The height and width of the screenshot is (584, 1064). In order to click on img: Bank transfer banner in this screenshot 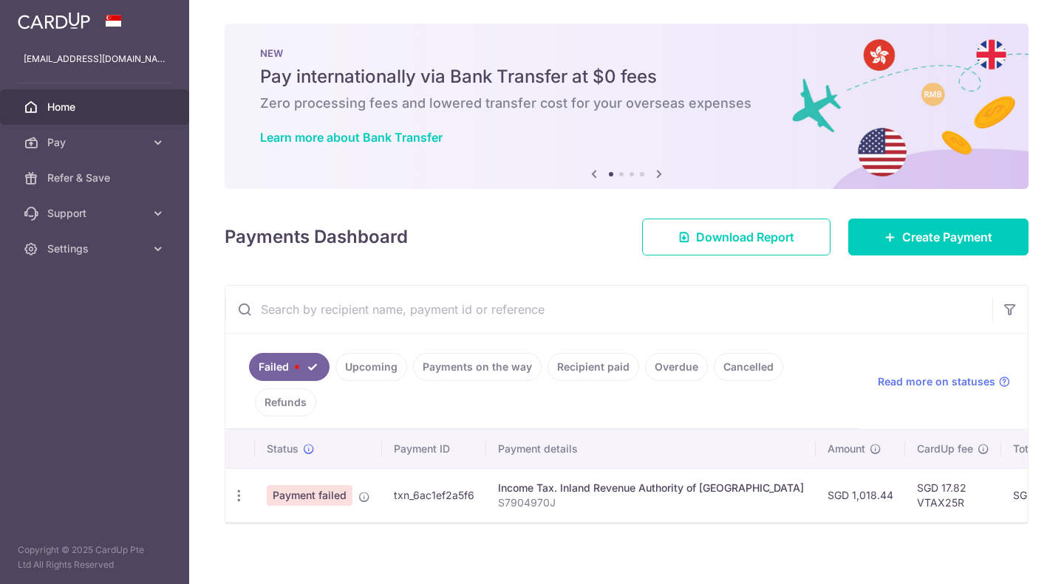, I will do `click(627, 106)`.